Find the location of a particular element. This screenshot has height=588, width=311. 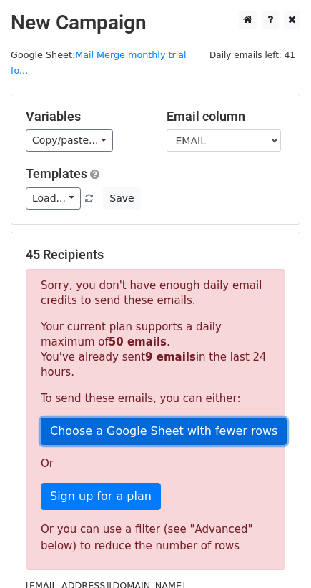

a: Daily emails left: 41 is located at coordinates (253, 54).